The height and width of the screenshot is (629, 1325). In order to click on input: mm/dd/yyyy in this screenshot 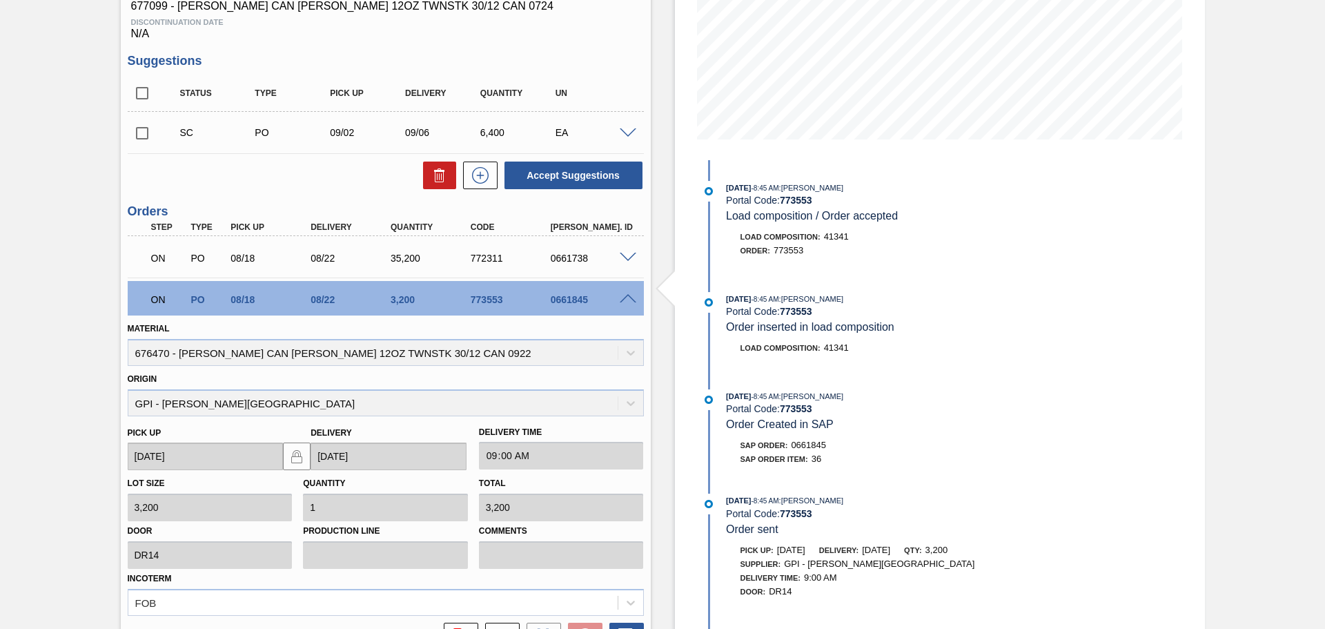, I will do `click(389, 456)`.